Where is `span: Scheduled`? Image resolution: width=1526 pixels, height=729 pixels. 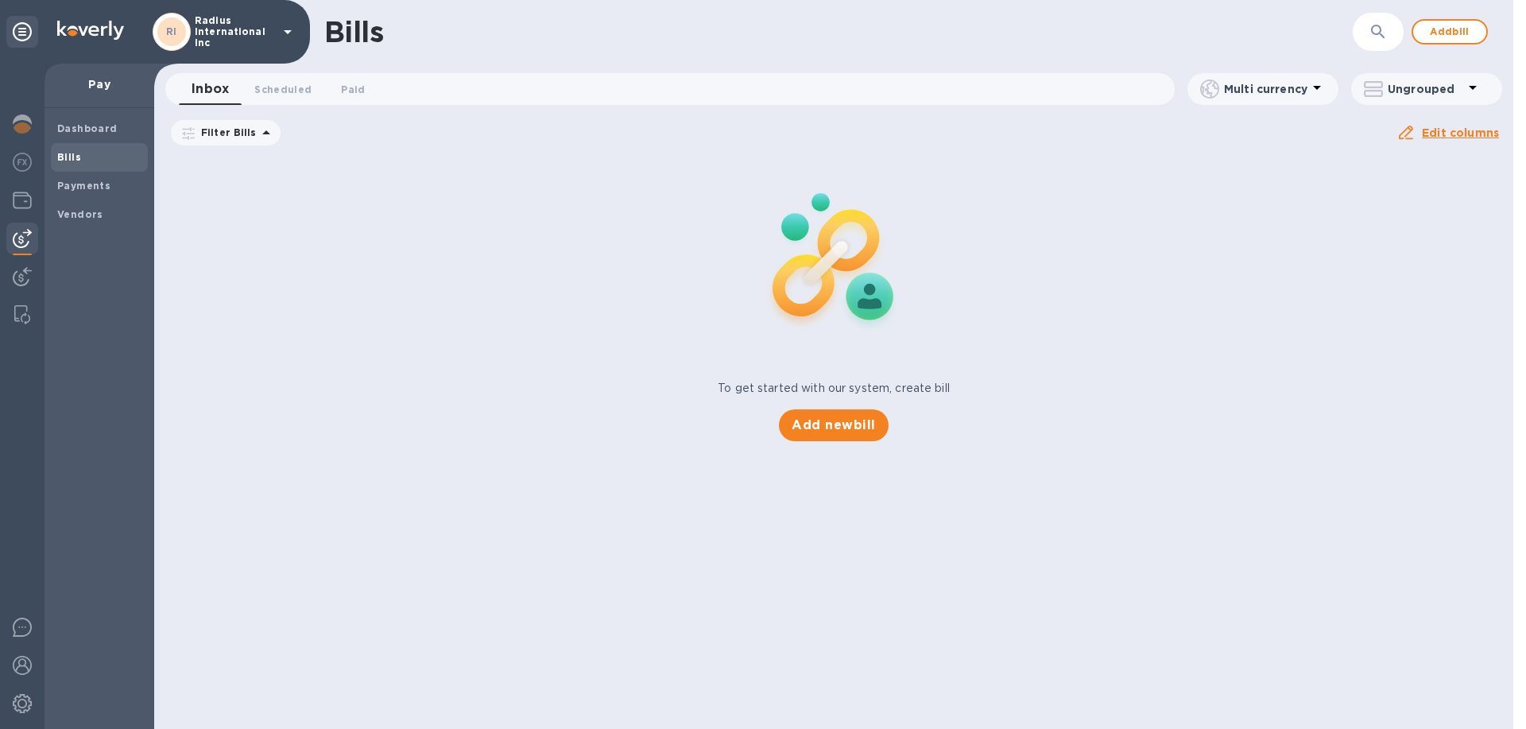
span: Scheduled is located at coordinates (283, 89).